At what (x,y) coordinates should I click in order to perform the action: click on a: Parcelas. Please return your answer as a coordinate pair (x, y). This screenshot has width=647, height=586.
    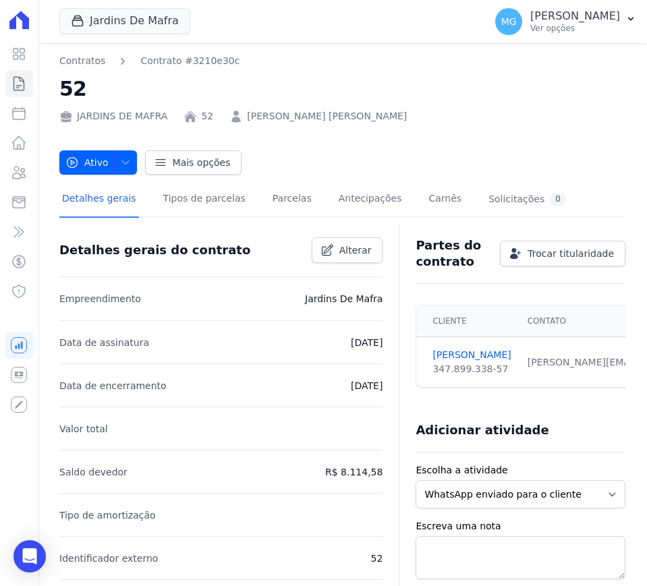
    Looking at the image, I should click on (292, 200).